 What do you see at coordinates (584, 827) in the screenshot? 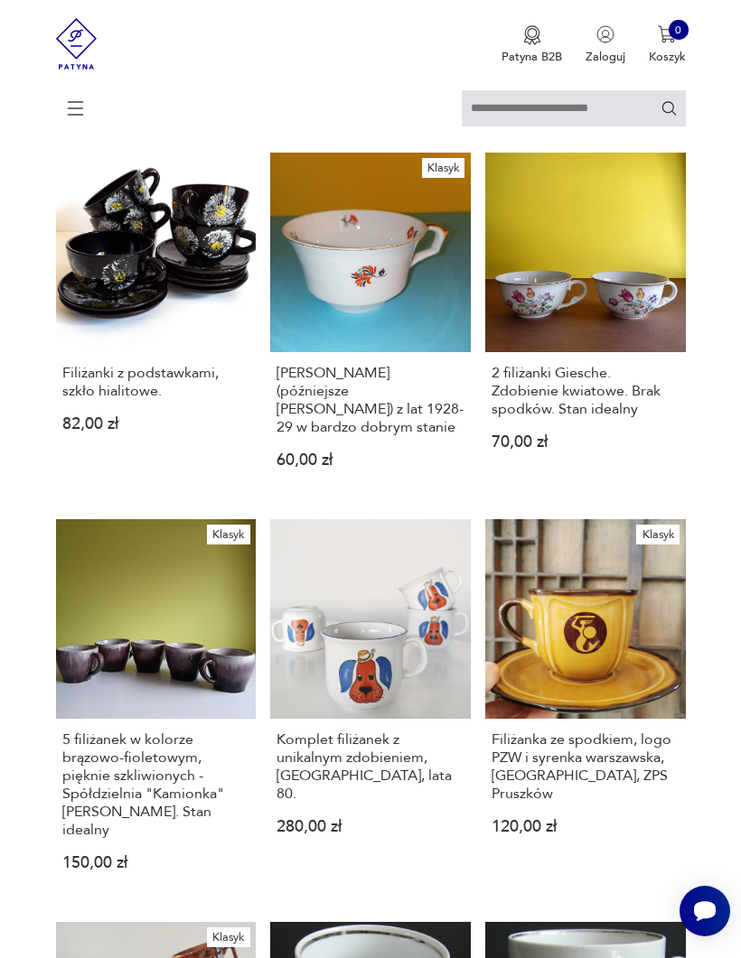
I see `p: 120,00 zł` at bounding box center [584, 827].